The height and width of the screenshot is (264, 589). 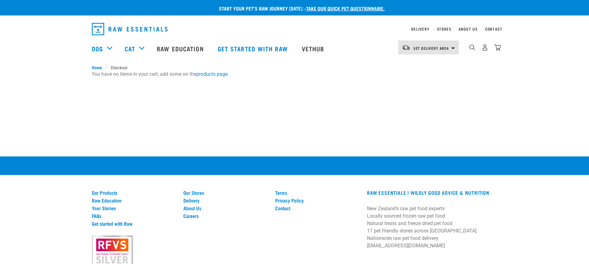 What do you see at coordinates (134, 193) in the screenshot?
I see `a: Our Products` at bounding box center [134, 193].